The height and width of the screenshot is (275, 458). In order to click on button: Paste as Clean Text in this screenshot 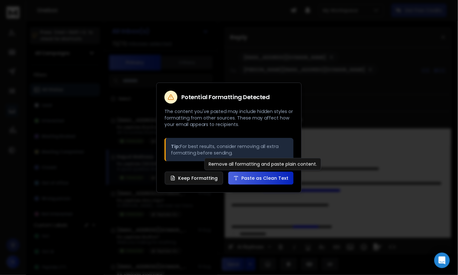, I will do `click(261, 178)`.